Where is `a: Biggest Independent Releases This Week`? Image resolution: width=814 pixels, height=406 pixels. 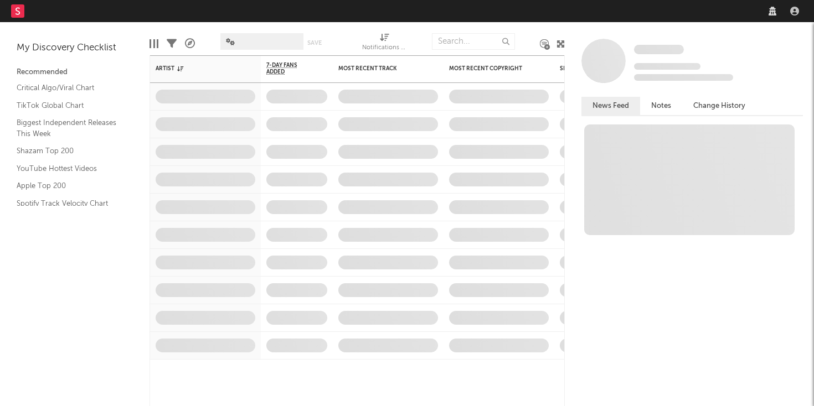
a: Biggest Independent Releases This Week is located at coordinates (69, 128).